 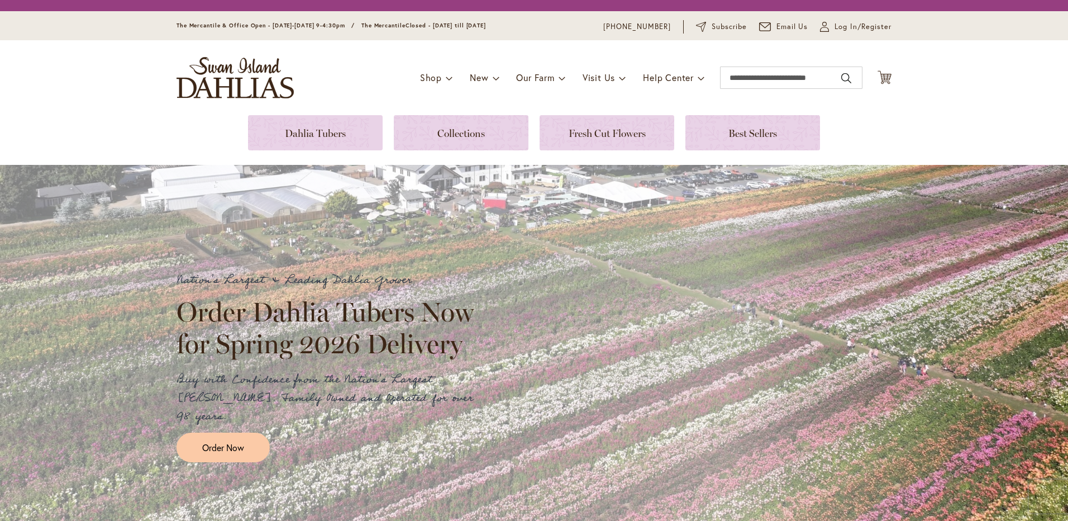 What do you see at coordinates (729, 27) in the screenshot?
I see `span: Subscribe` at bounding box center [729, 27].